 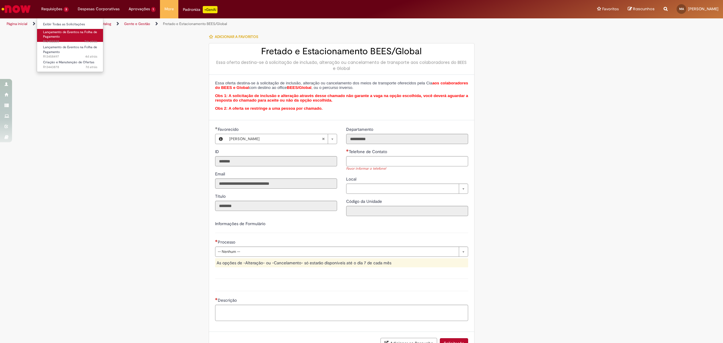 What do you see at coordinates (139, 9) in the screenshot?
I see `span: Aprovações` at bounding box center [139, 9].